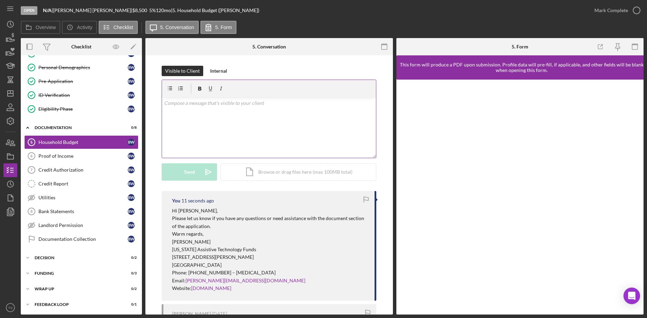  Describe the element at coordinates (176, 201) in the screenshot. I see `div: You` at that location.